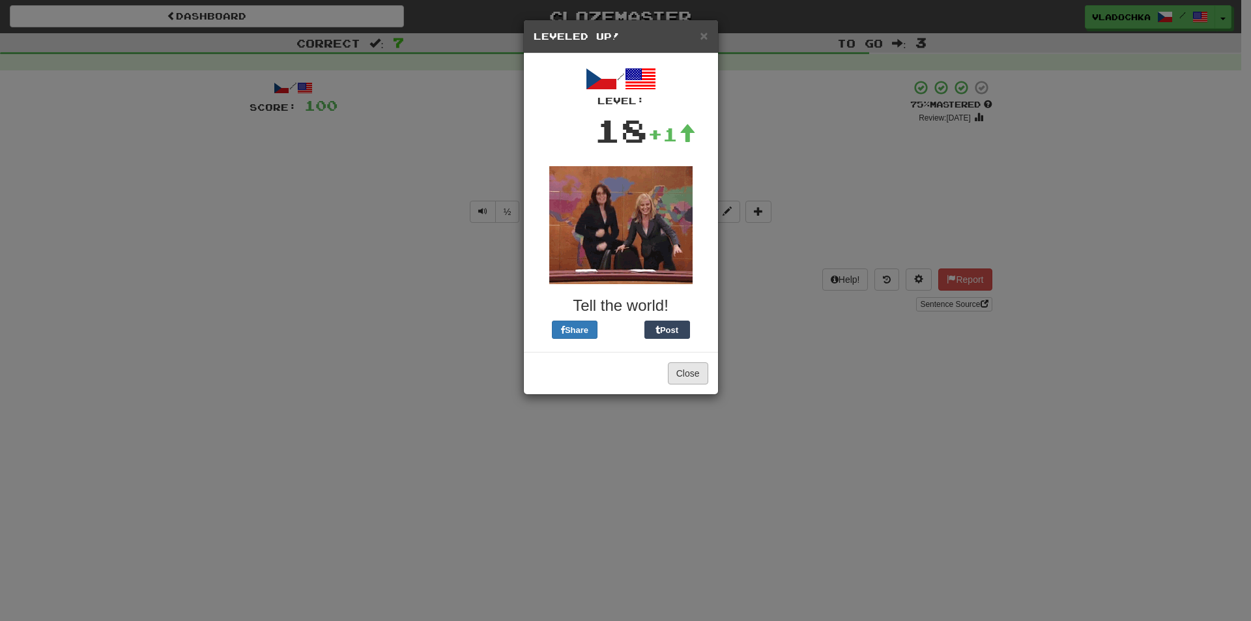  Describe the element at coordinates (621, 306) in the screenshot. I see `h3: Tell the world!` at that location.